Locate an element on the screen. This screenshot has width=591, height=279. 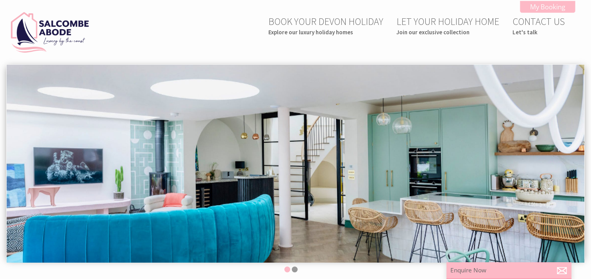
small: Explore our luxury holiday homes is located at coordinates (326, 32).